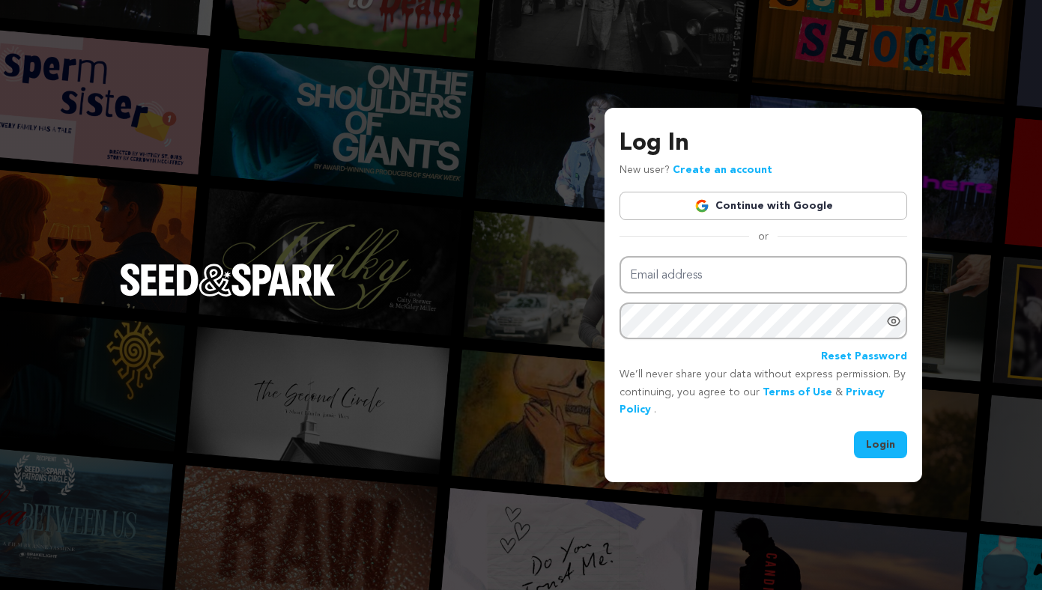  Describe the element at coordinates (864, 357) in the screenshot. I see `a: Reset Password` at that location.